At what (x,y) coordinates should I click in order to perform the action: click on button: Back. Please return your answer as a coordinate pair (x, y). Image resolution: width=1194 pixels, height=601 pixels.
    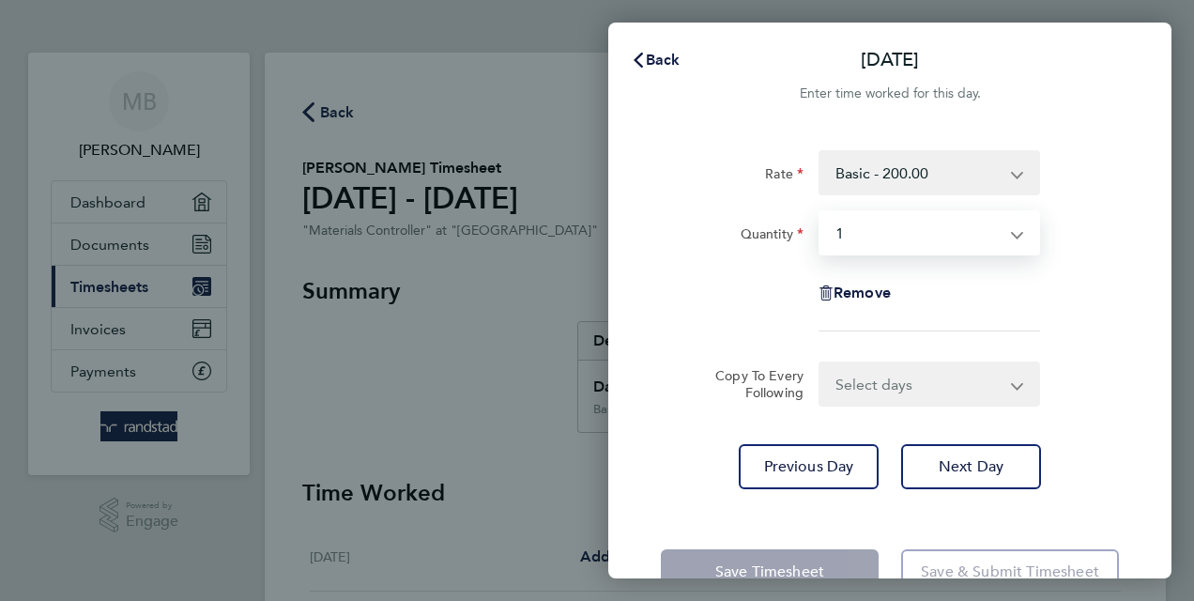
    Looking at the image, I should click on (655, 60).